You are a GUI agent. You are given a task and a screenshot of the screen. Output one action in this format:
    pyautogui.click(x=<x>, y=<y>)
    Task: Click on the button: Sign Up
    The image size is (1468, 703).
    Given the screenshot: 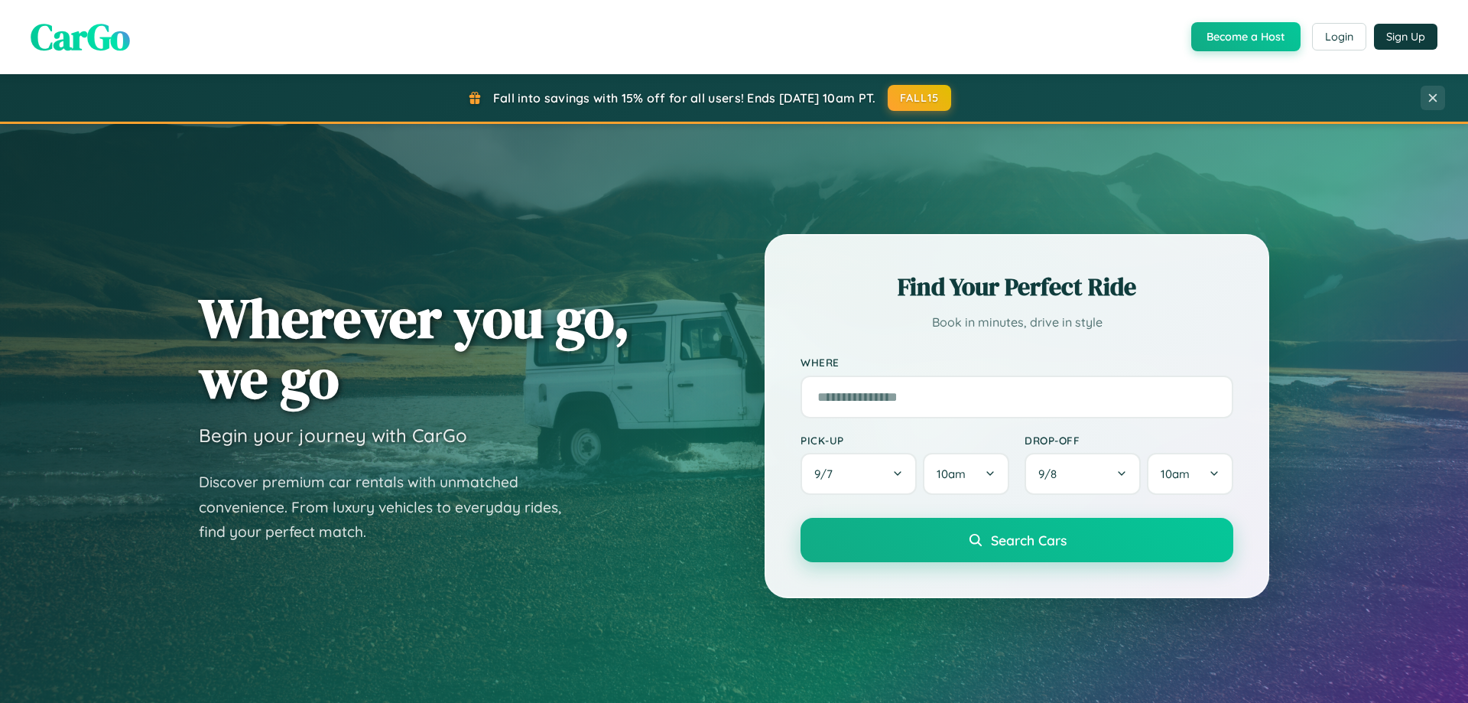 What is the action you would take?
    pyautogui.click(x=1406, y=37)
    